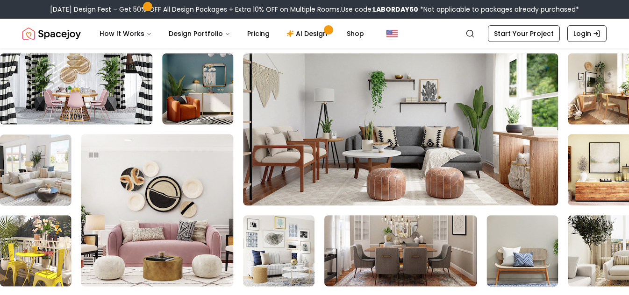 Image resolution: width=629 pixels, height=295 pixels. Describe the element at coordinates (395, 9) in the screenshot. I see `b: LABORDAY50` at that location.